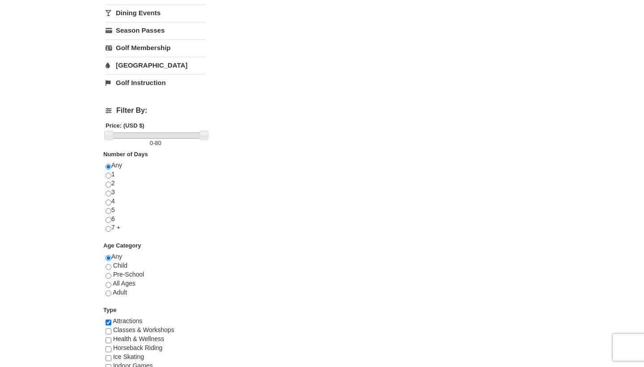 This screenshot has width=644, height=367. Describe the element at coordinates (155, 201) in the screenshot. I see `div: Any 1 2 3 4 5 6 7 +` at that location.